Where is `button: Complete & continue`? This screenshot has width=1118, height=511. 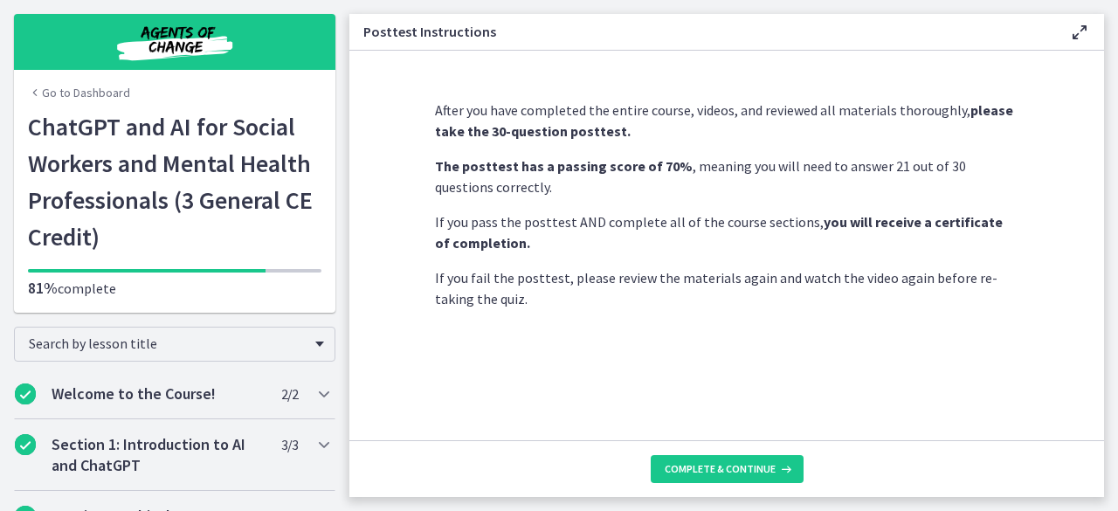 button: Complete & continue is located at coordinates (727, 469).